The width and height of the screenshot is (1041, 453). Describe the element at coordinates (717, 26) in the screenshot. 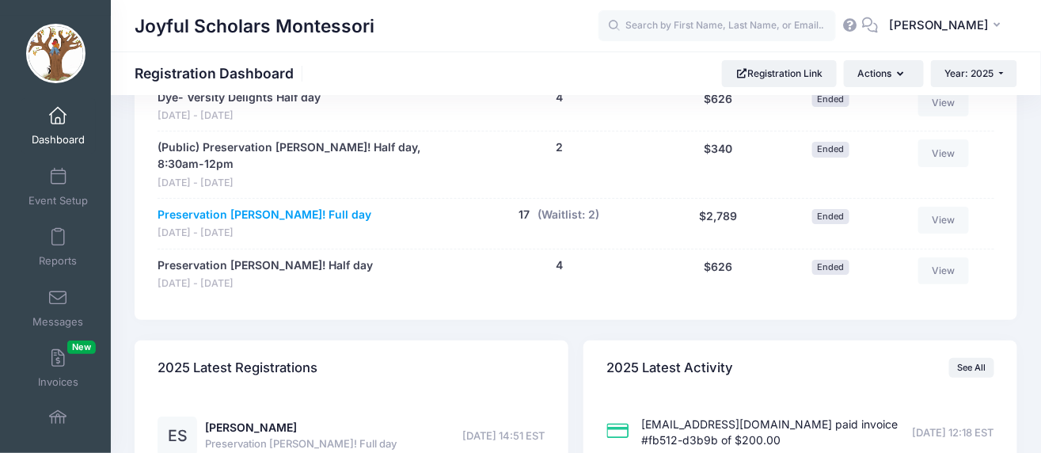

I see `input: Search by First Name, Last Name, or Email...` at that location.